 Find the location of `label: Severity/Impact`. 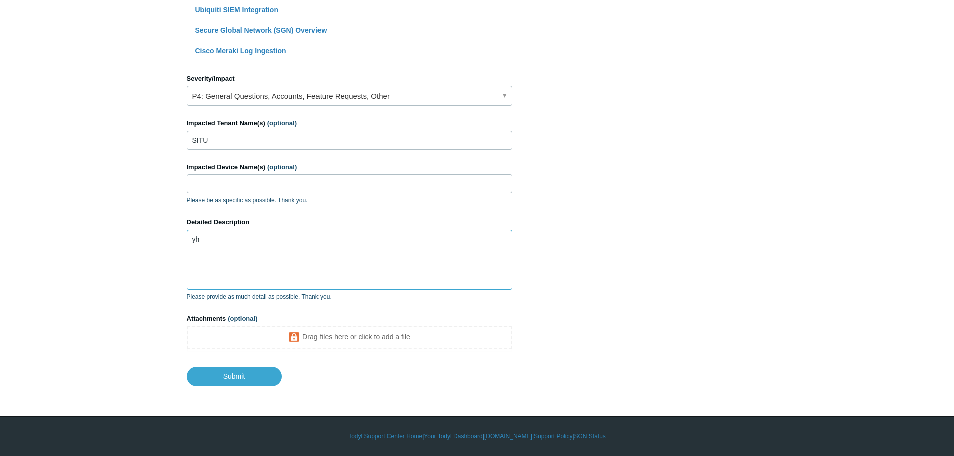

label: Severity/Impact is located at coordinates (350, 79).